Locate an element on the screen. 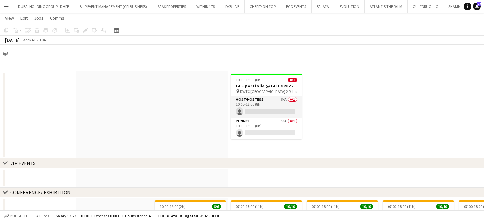 This screenshot has width=484, height=221. span: 10:00-12:00 (2h) is located at coordinates (173, 207).